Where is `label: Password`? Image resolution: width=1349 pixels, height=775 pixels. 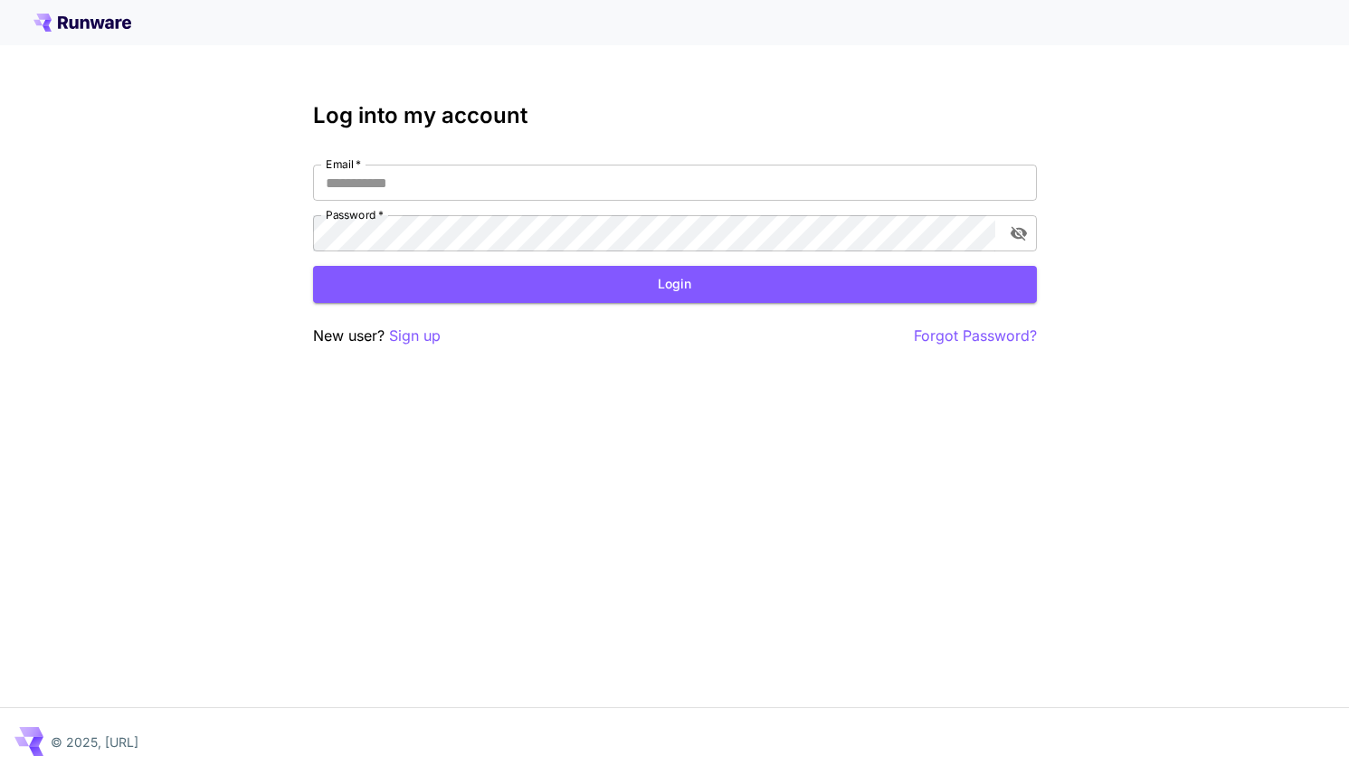
label: Password is located at coordinates (355, 214).